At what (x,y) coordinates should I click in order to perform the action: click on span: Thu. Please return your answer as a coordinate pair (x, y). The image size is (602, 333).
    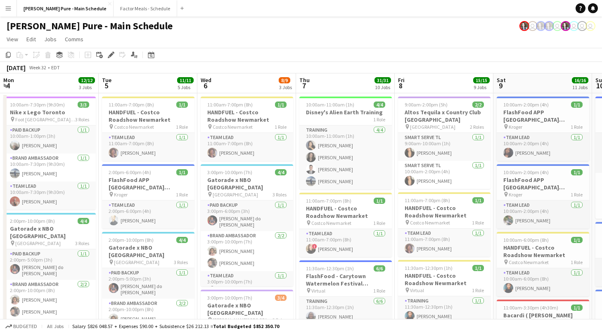
    Looking at the image, I should click on (304, 80).